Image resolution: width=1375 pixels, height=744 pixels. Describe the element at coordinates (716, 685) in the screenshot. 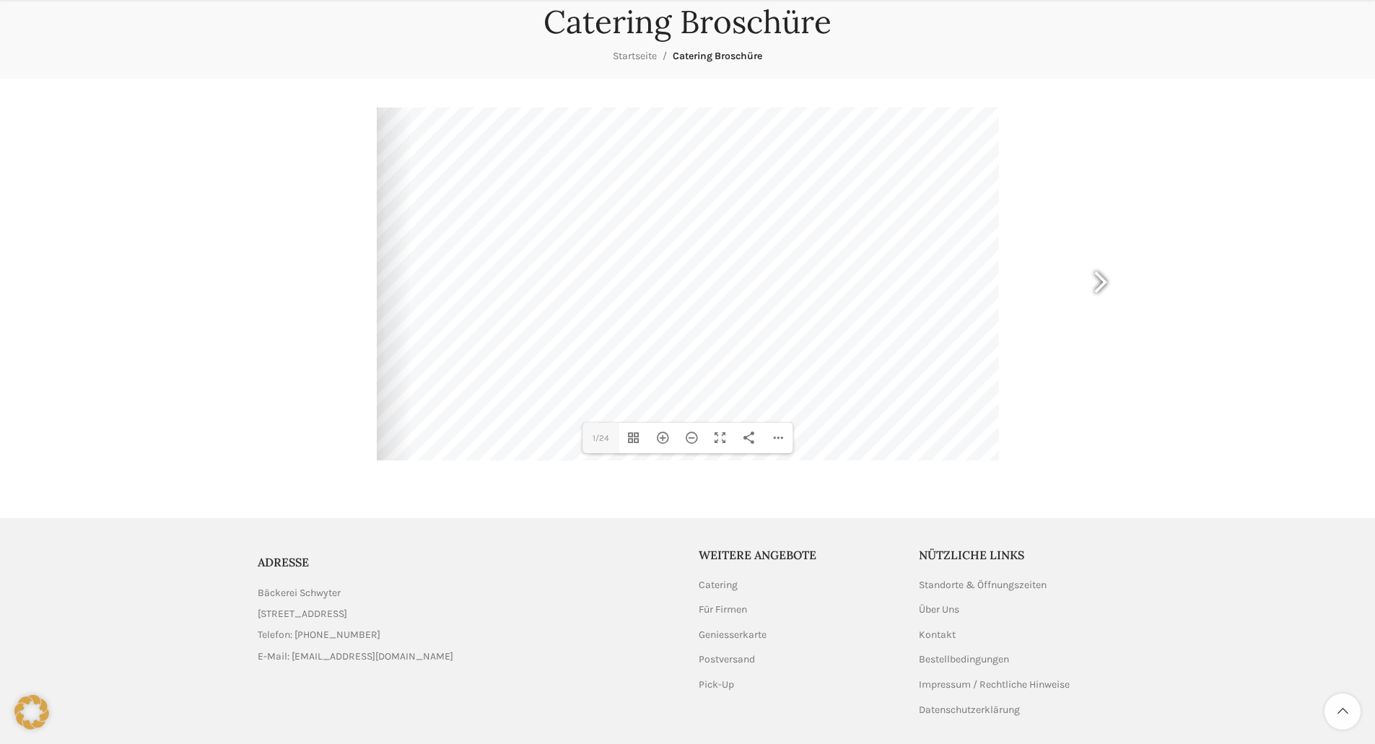

I see `a: Pick-Up` at that location.